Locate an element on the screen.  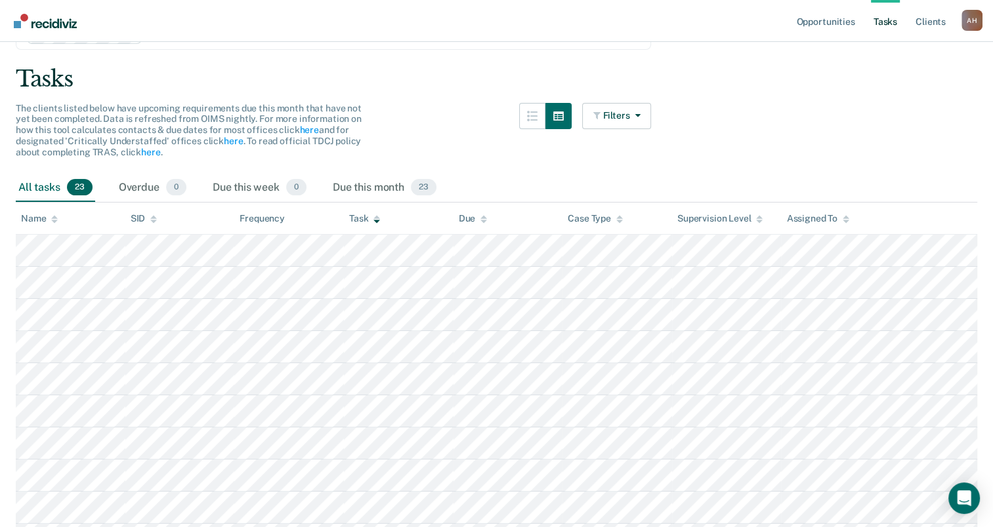
div: Supervision Level is located at coordinates (720, 218).